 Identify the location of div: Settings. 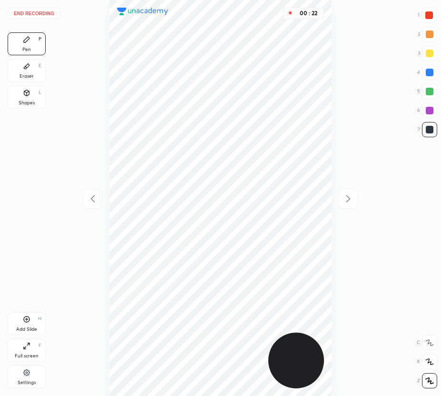
(27, 382).